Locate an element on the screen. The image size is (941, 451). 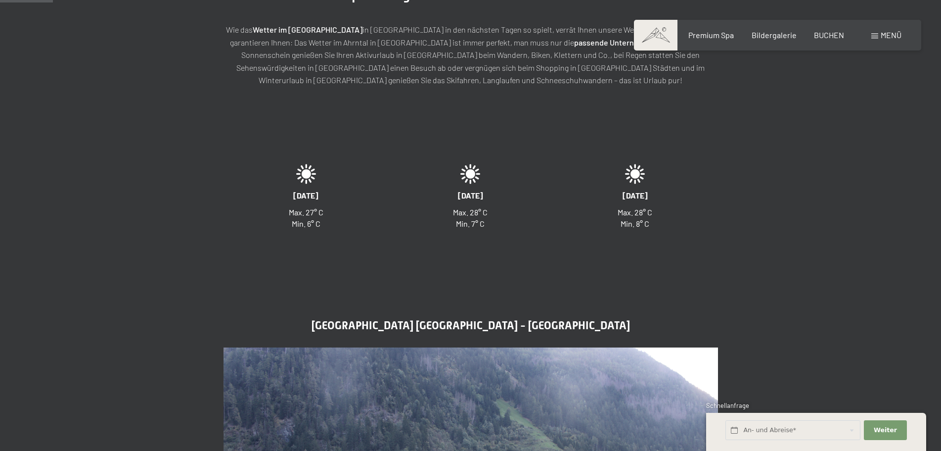
span: Menü is located at coordinates (891, 35).